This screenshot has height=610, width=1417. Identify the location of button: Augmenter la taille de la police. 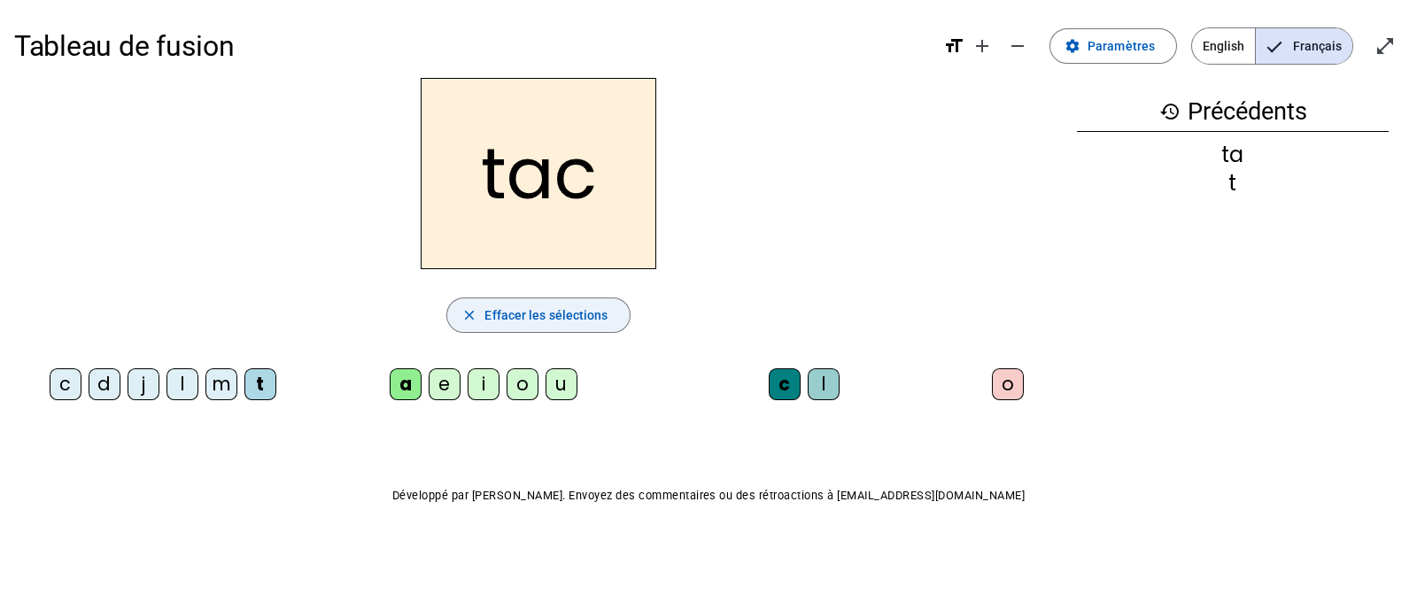
(982, 46).